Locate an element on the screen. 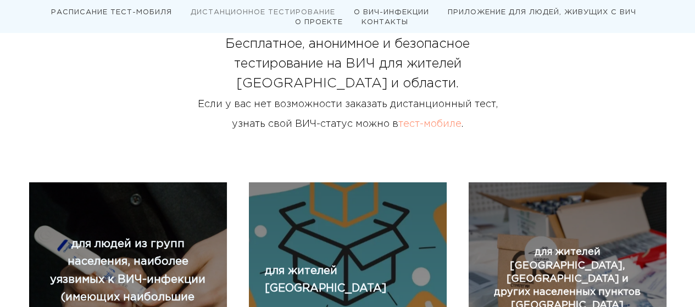  a: КОНТАКТЫ is located at coordinates (385, 22).